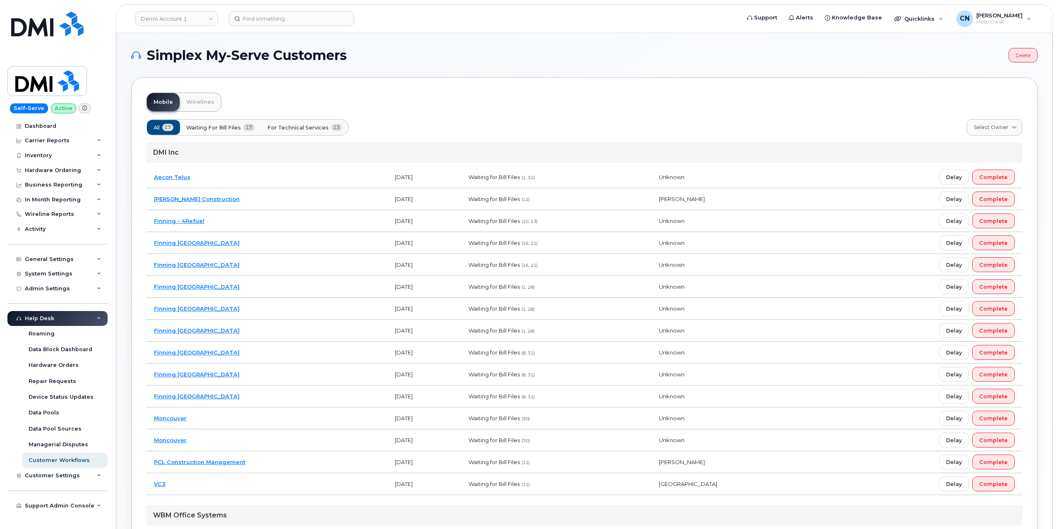 The image size is (1057, 529). Describe the element at coordinates (585, 516) in the screenshot. I see `div: WBM Office Systems` at that location.